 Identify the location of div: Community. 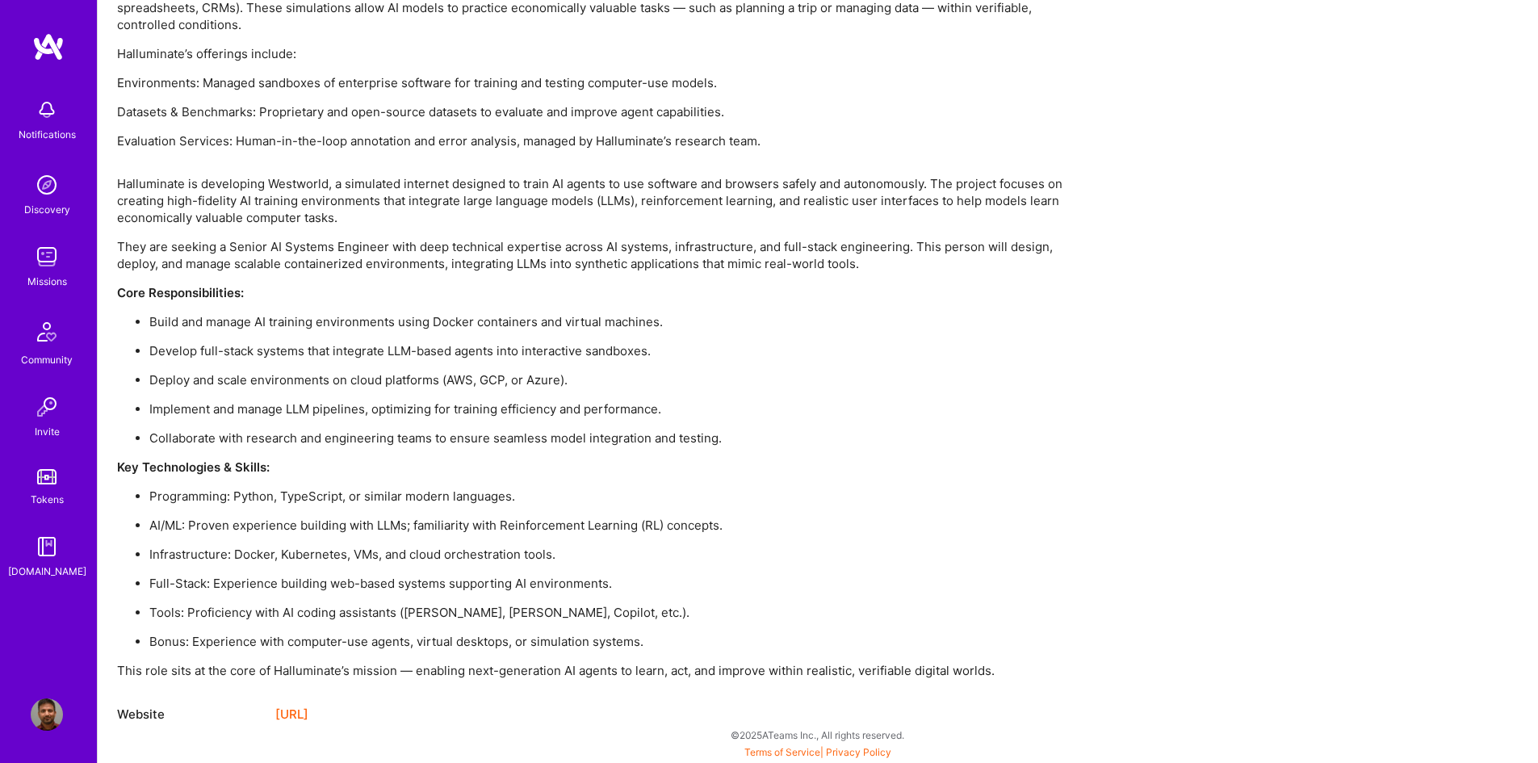
(47, 359).